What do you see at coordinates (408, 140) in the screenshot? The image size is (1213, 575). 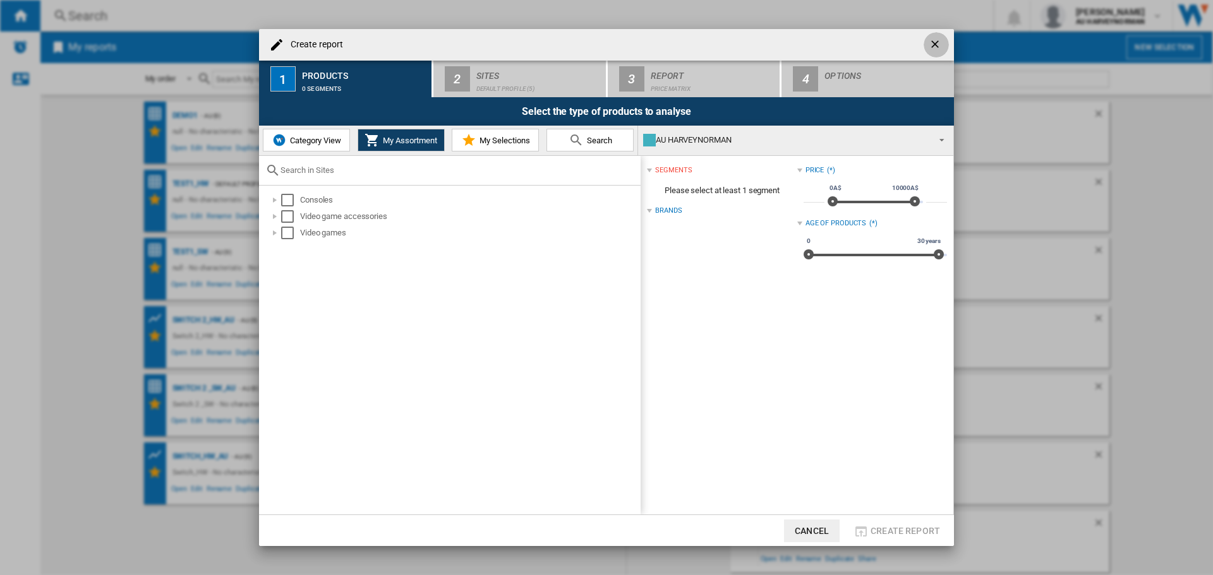 I see `span: My Assortment` at bounding box center [408, 140].